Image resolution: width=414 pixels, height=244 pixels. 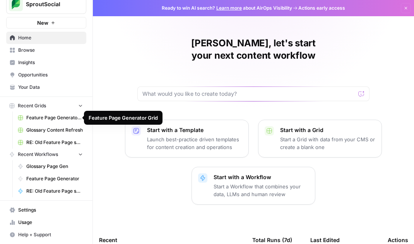 What do you see at coordinates (320, 139) in the screenshot?
I see `button: Start with a GridStart a Grid with data from your CMS or create a blank one` at bounding box center [320, 139].